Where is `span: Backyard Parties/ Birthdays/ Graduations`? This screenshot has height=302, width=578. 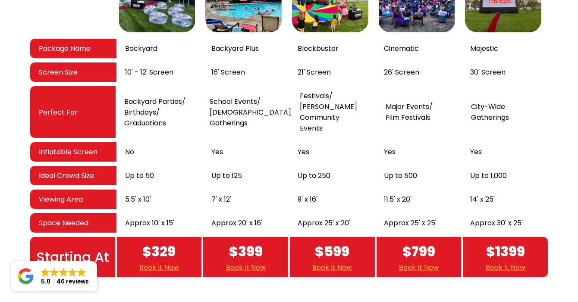 span: Backyard Parties/ Birthdays/ Graduations is located at coordinates (155, 112).